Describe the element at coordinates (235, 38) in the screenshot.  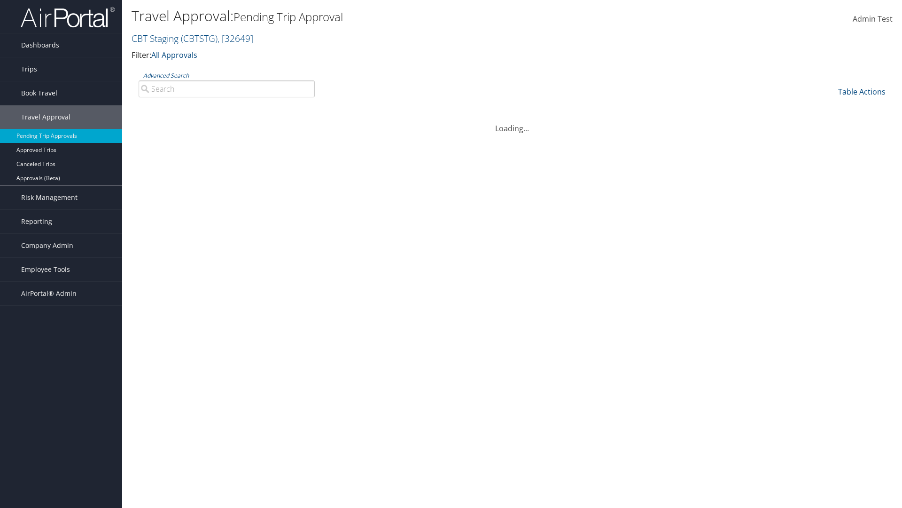
I see `span: , [ 32649 ]` at that location.